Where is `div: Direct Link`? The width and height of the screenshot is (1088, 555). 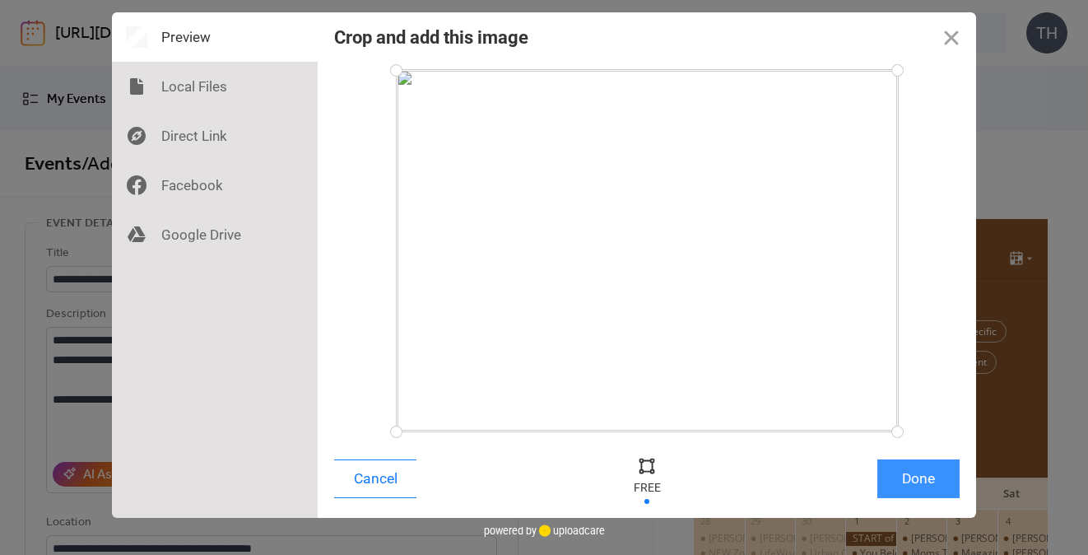 div: Direct Link is located at coordinates (215, 136).